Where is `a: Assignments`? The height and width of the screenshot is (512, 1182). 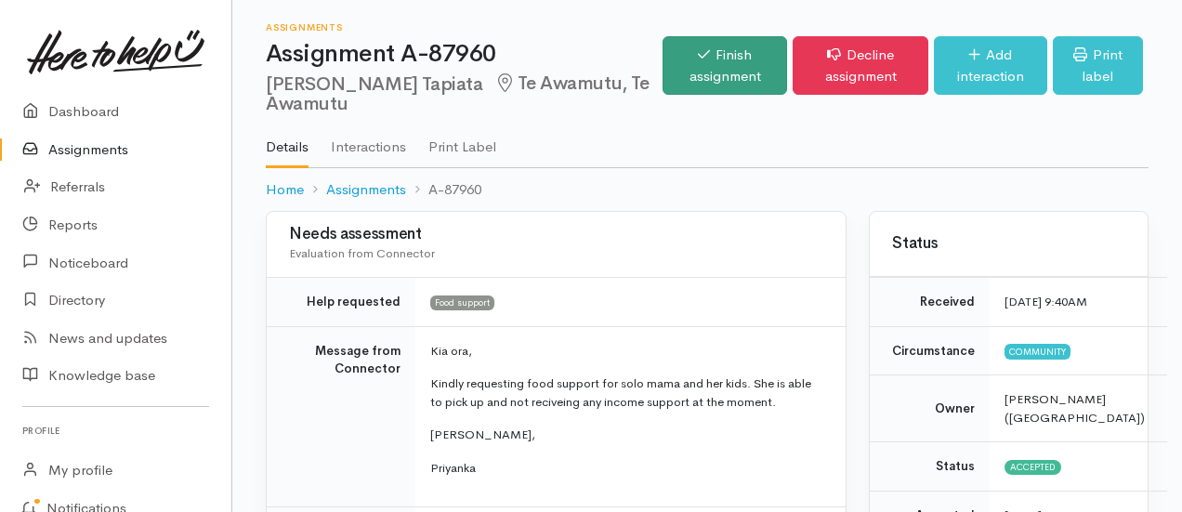 a: Assignments is located at coordinates (366, 190).